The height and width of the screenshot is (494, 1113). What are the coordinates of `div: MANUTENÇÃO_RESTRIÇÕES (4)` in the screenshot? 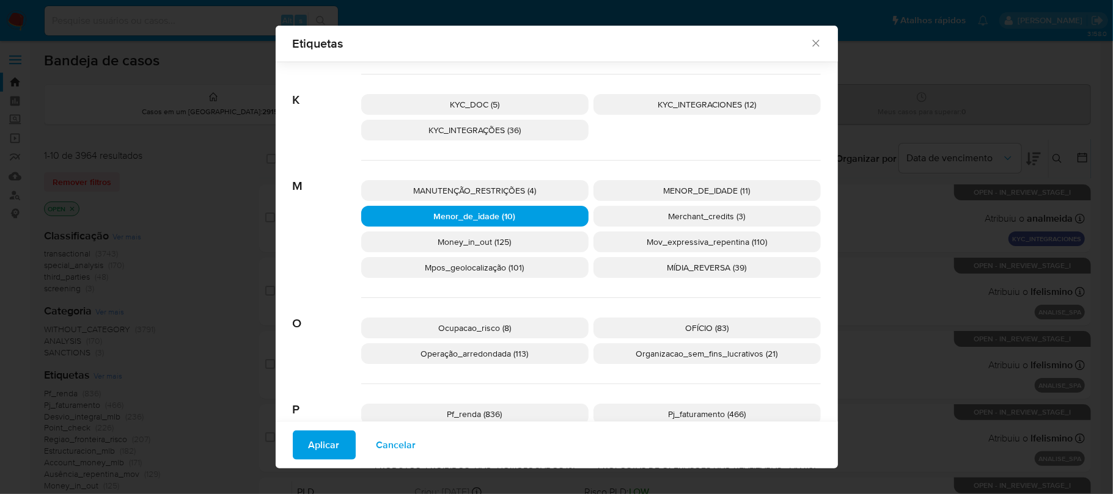 It's located at (475, 191).